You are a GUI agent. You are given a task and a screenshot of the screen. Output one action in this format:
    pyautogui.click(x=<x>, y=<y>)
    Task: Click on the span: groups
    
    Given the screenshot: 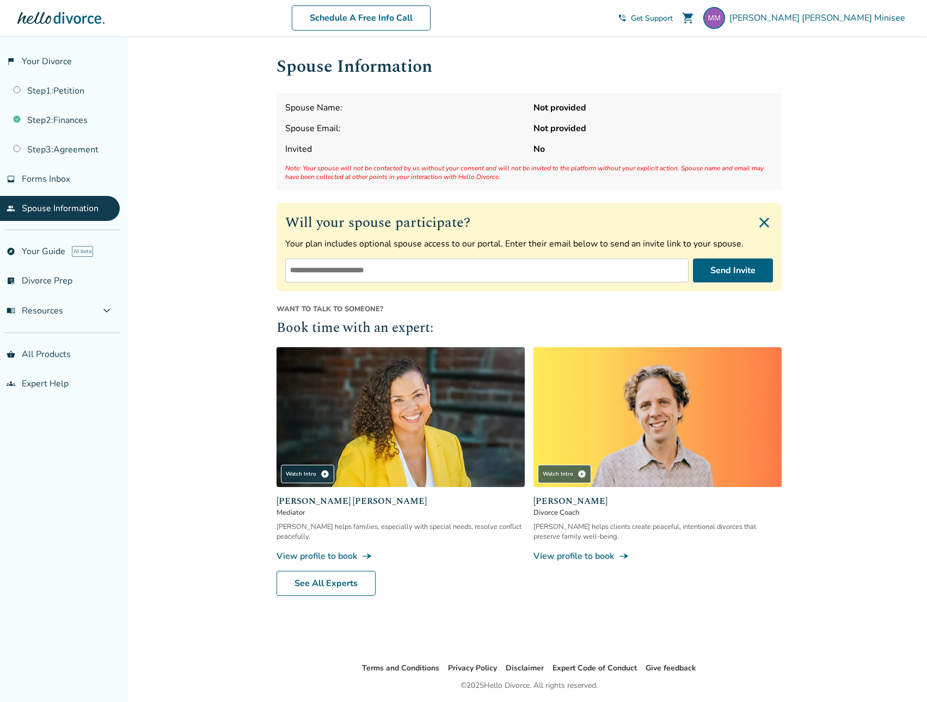 What is the action you would take?
    pyautogui.click(x=11, y=384)
    